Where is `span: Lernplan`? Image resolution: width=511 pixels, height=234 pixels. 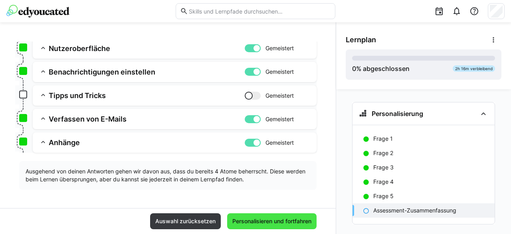
span: Lernplan is located at coordinates (361, 40).